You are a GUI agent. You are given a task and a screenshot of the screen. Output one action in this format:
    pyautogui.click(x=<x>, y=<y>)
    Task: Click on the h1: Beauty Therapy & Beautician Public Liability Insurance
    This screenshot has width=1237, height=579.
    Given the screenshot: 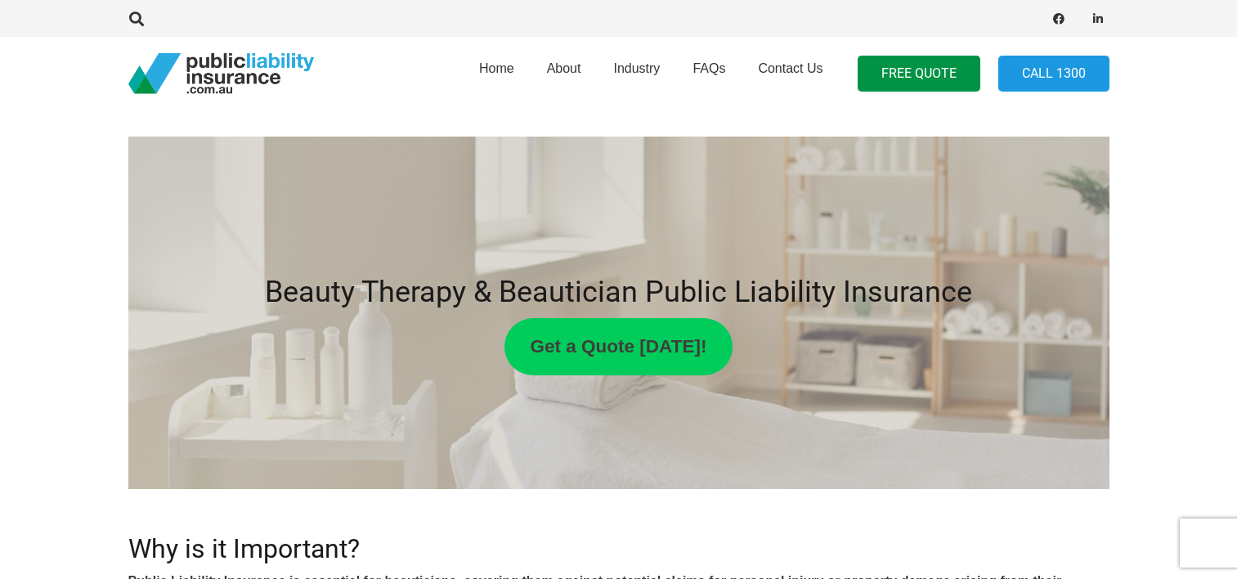 What is the action you would take?
    pyautogui.click(x=619, y=292)
    